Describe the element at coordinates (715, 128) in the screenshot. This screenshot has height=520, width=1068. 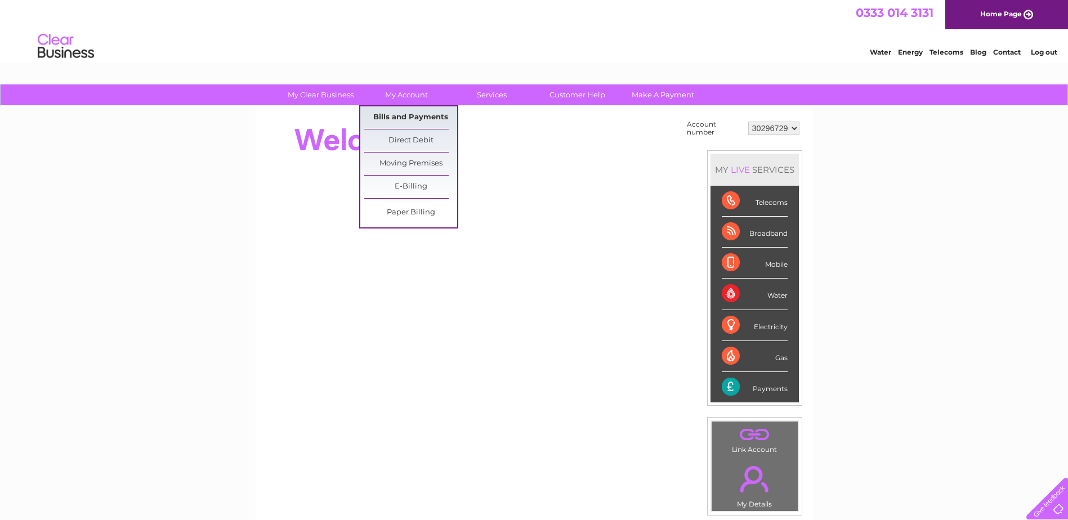
I see `td: Account number` at that location.